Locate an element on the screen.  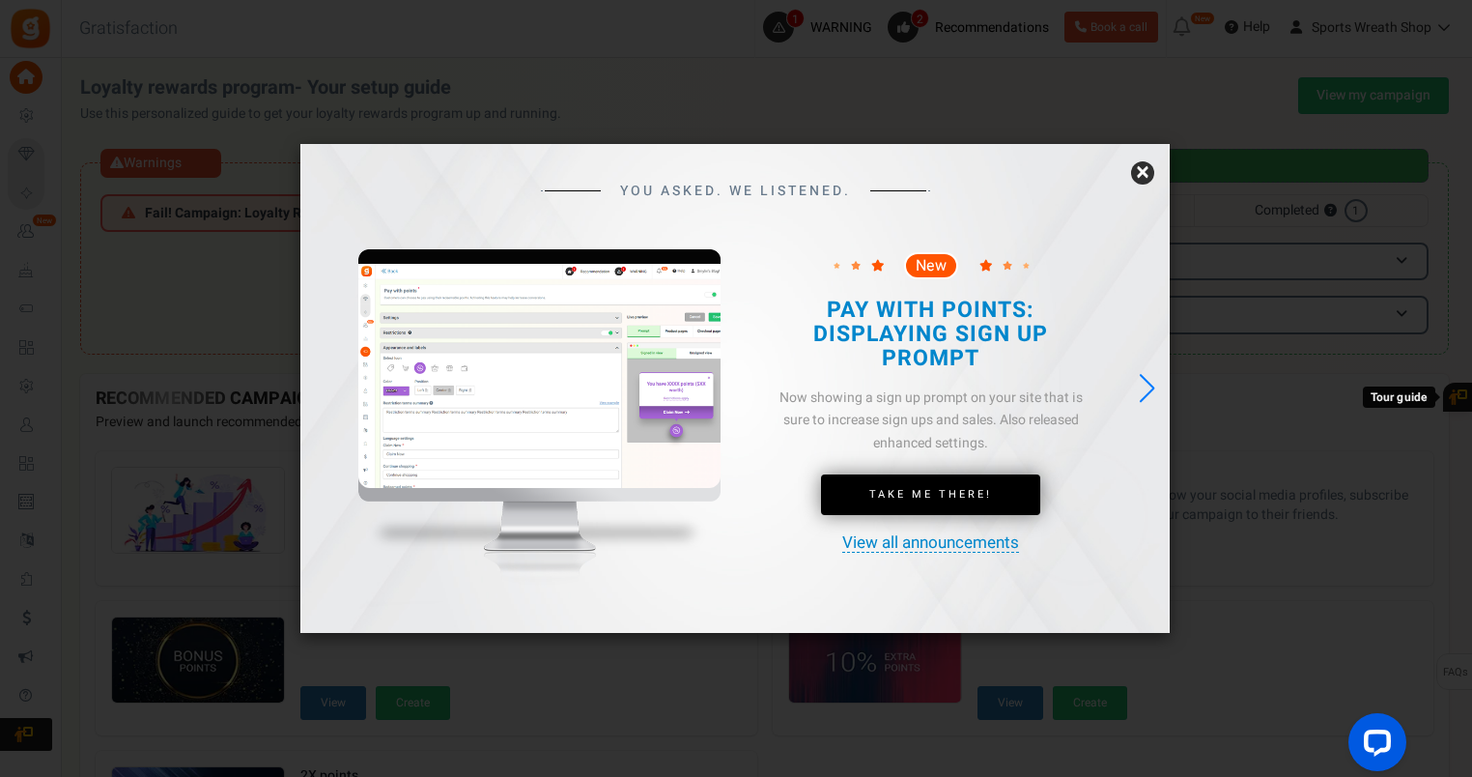
button: Open LiveChat chat widget is located at coordinates (44, 37).